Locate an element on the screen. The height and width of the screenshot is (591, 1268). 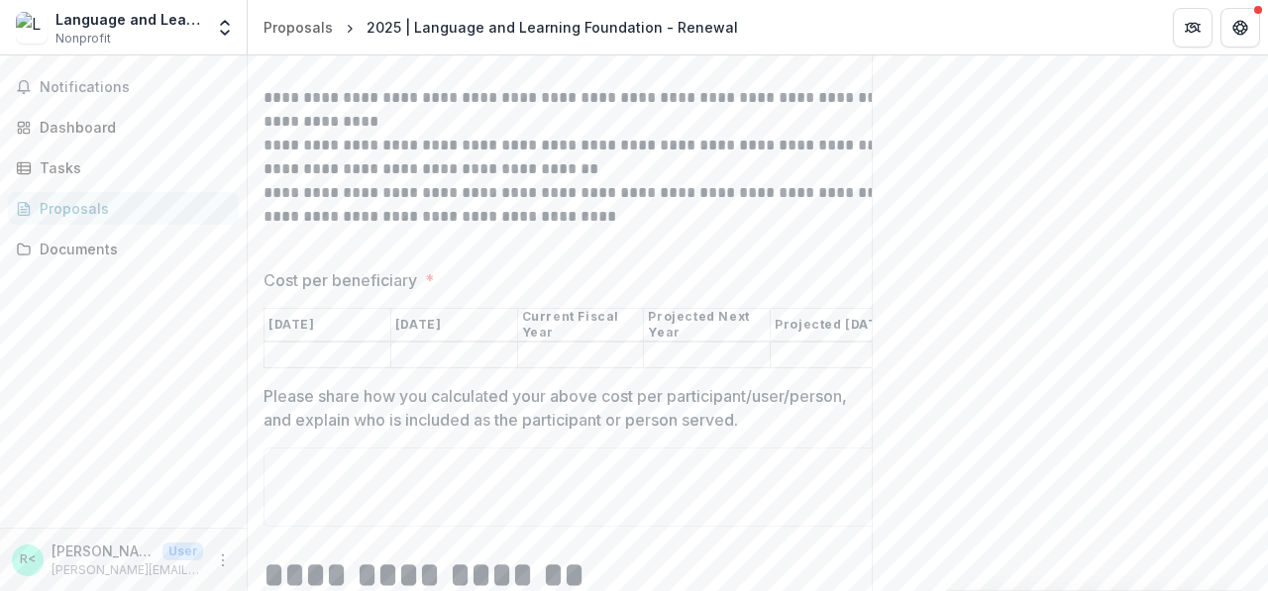
p: Cost per beneficiary is located at coordinates (340, 280).